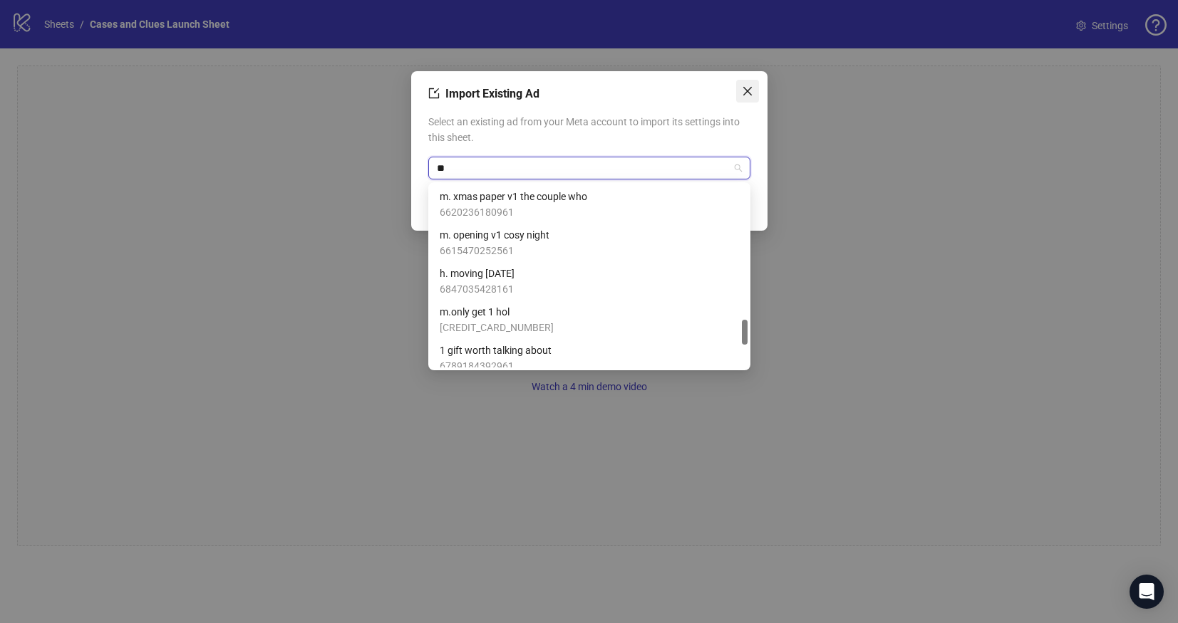 The width and height of the screenshot is (1178, 623). I want to click on button: Close, so click(747, 91).